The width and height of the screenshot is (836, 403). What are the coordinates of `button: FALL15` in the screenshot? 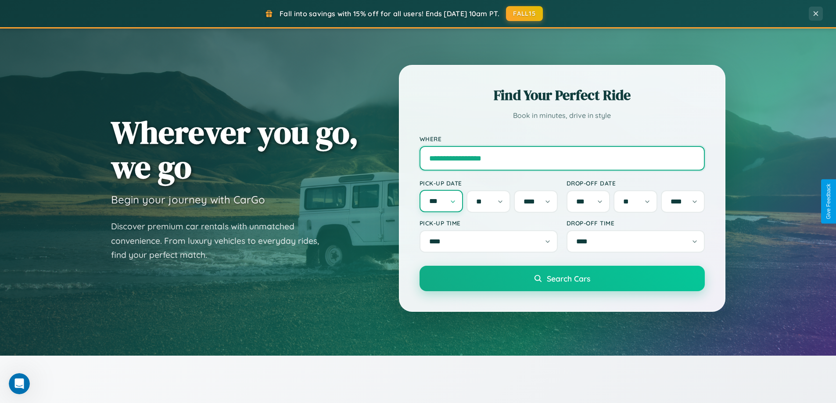 It's located at (524, 14).